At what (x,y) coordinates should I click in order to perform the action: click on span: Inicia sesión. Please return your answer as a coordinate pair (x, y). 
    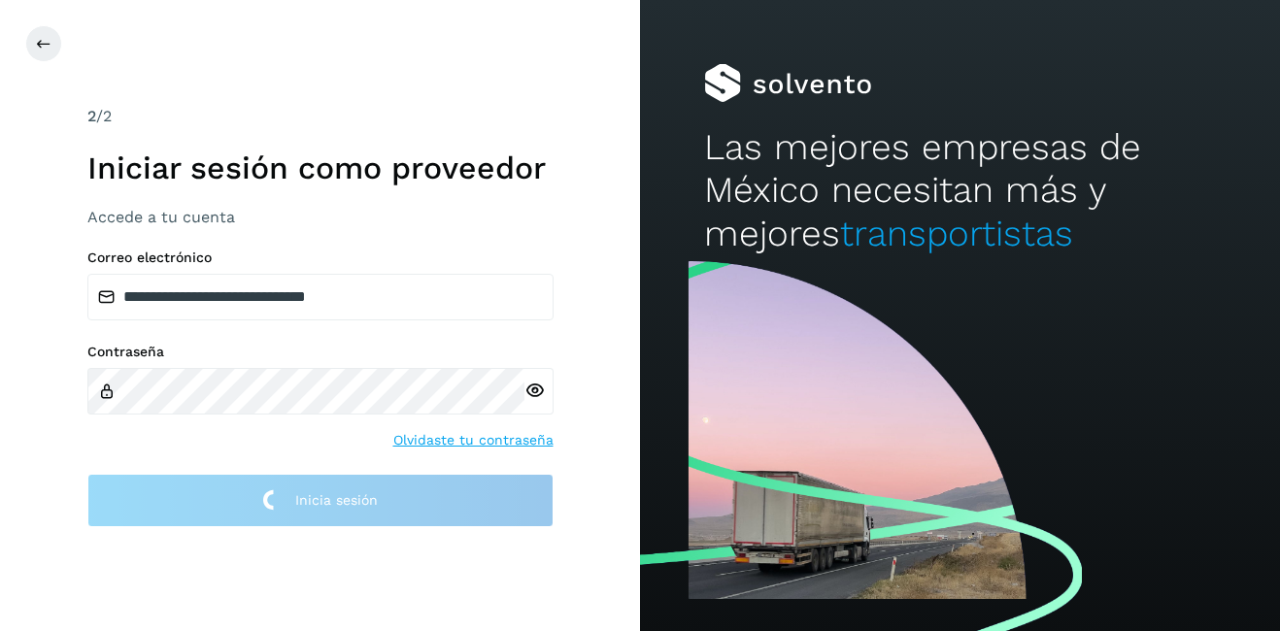
    Looking at the image, I should click on (336, 500).